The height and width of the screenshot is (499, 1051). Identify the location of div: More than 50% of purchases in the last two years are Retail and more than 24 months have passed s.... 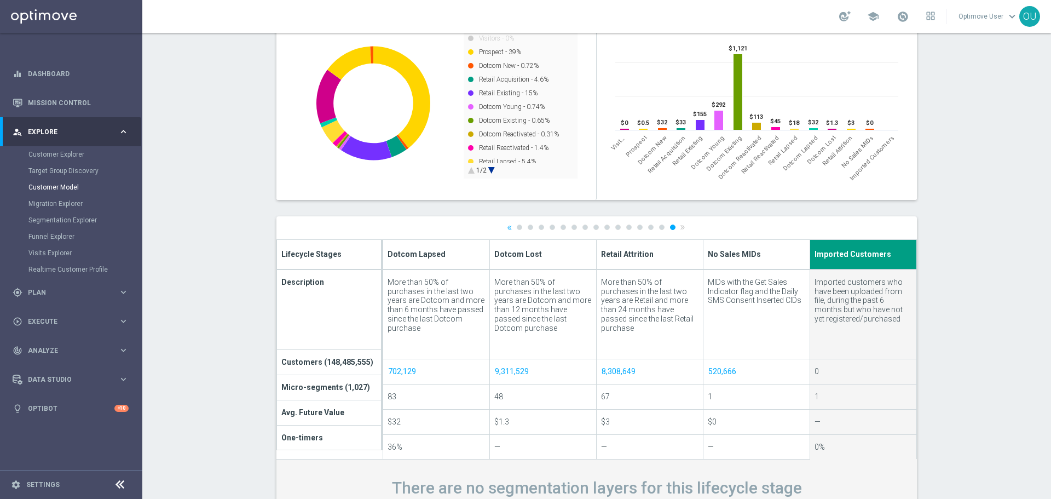
(650, 305).